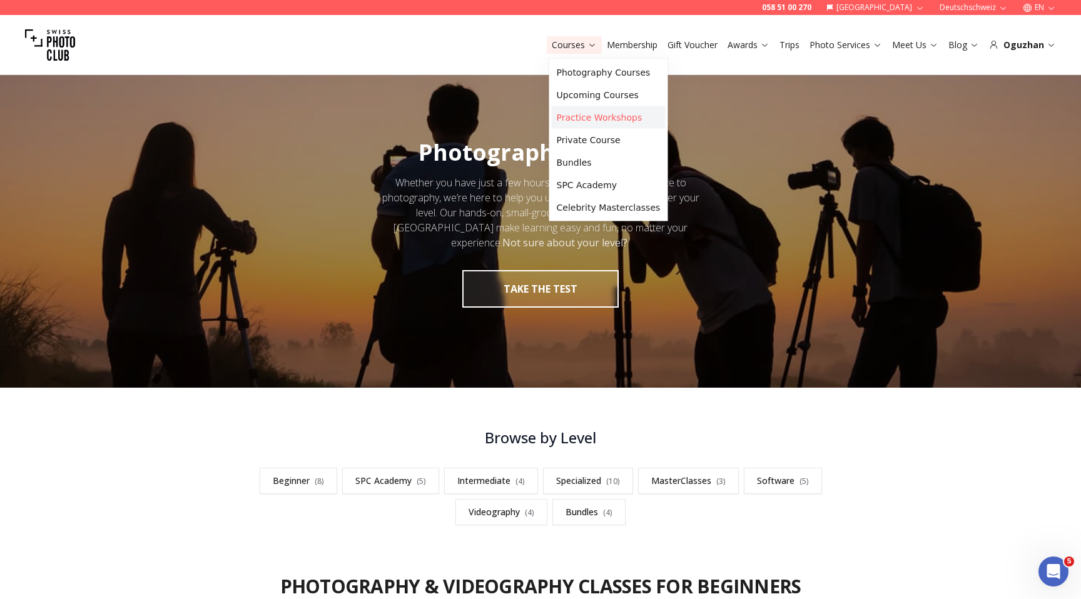  Describe the element at coordinates (790, 45) in the screenshot. I see `button: Trips` at that location.